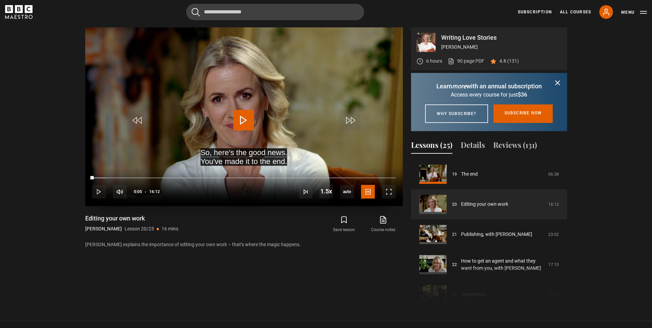 The width and height of the screenshot is (652, 328). I want to click on div: Progress Bar, so click(244, 178).